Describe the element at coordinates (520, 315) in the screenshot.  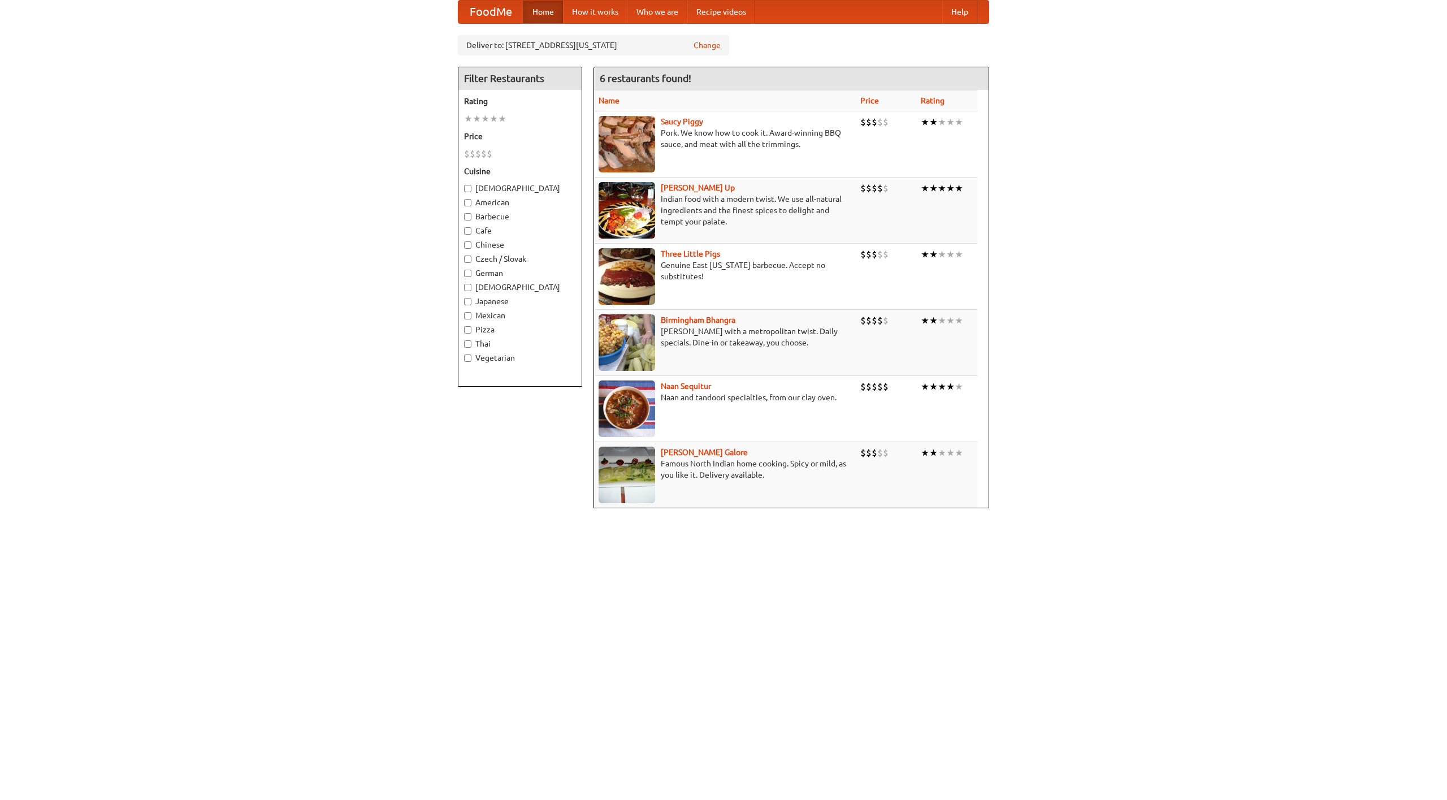
I see `label: Mexican` at that location.